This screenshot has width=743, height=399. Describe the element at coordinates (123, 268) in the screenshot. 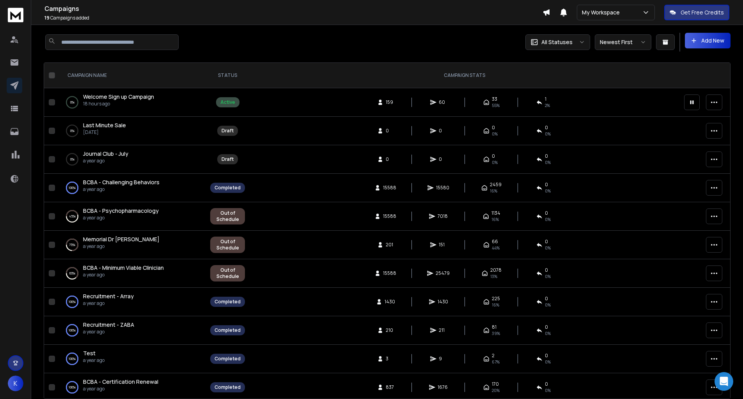

I see `a: BCBA - Minimum Viable Clinician` at that location.